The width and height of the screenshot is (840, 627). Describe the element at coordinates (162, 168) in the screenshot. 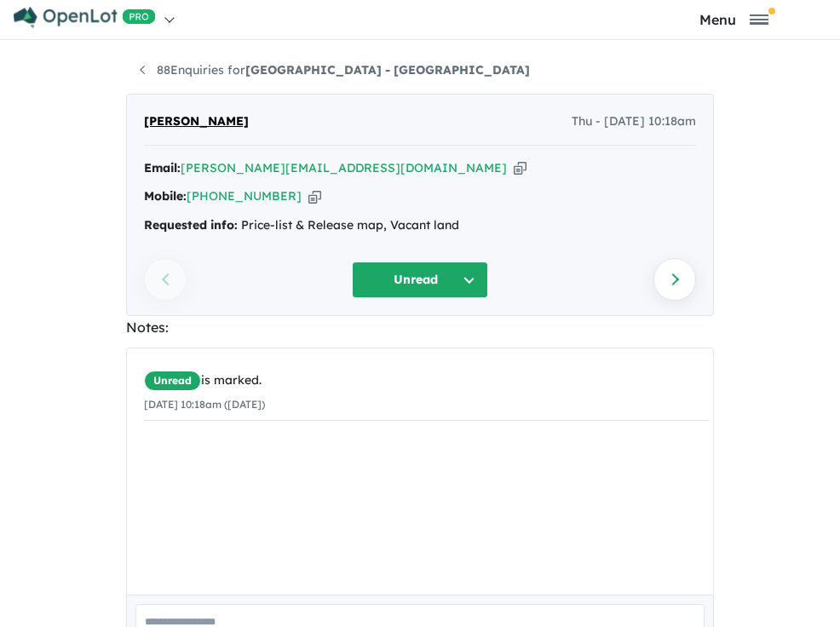

I see `strong: Email:` at that location.